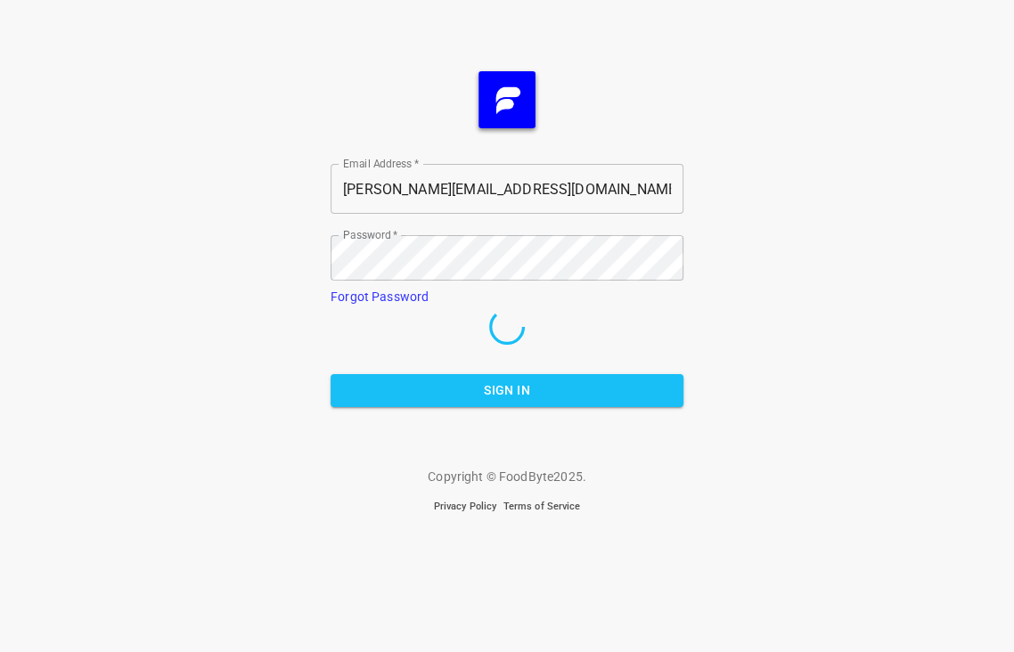 The height and width of the screenshot is (652, 1014). Describe the element at coordinates (507, 390) in the screenshot. I see `span: Sign In` at that location.